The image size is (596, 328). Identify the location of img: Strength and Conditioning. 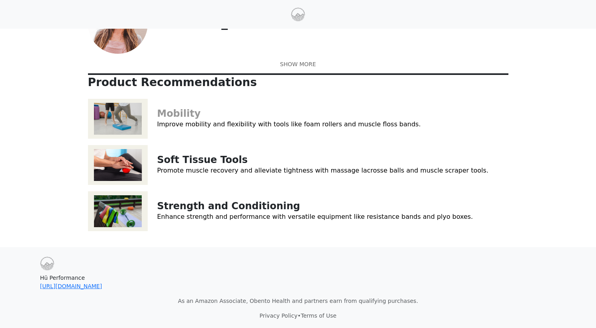
(118, 211).